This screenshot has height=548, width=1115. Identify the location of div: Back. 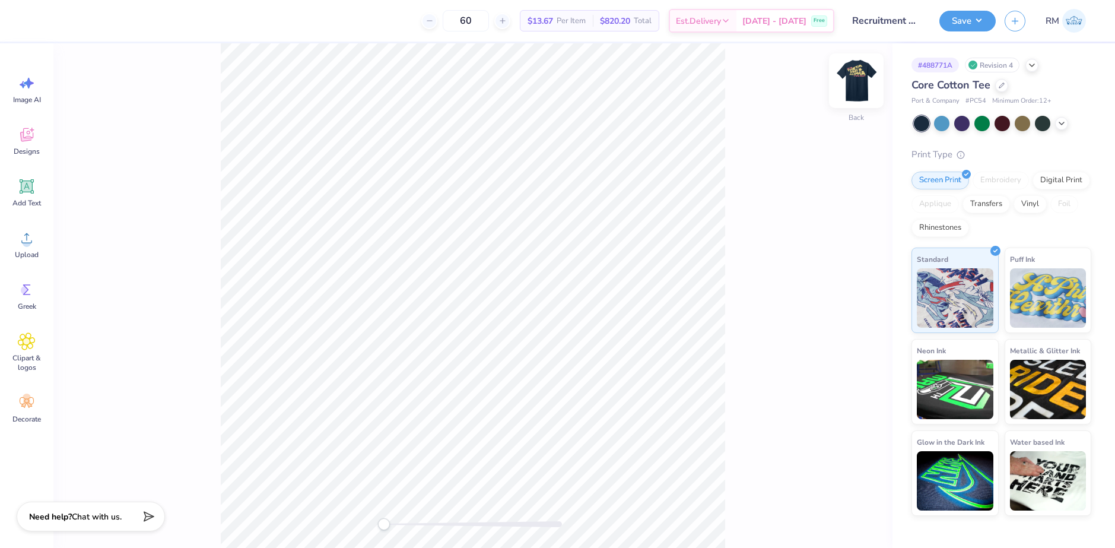
(856, 117).